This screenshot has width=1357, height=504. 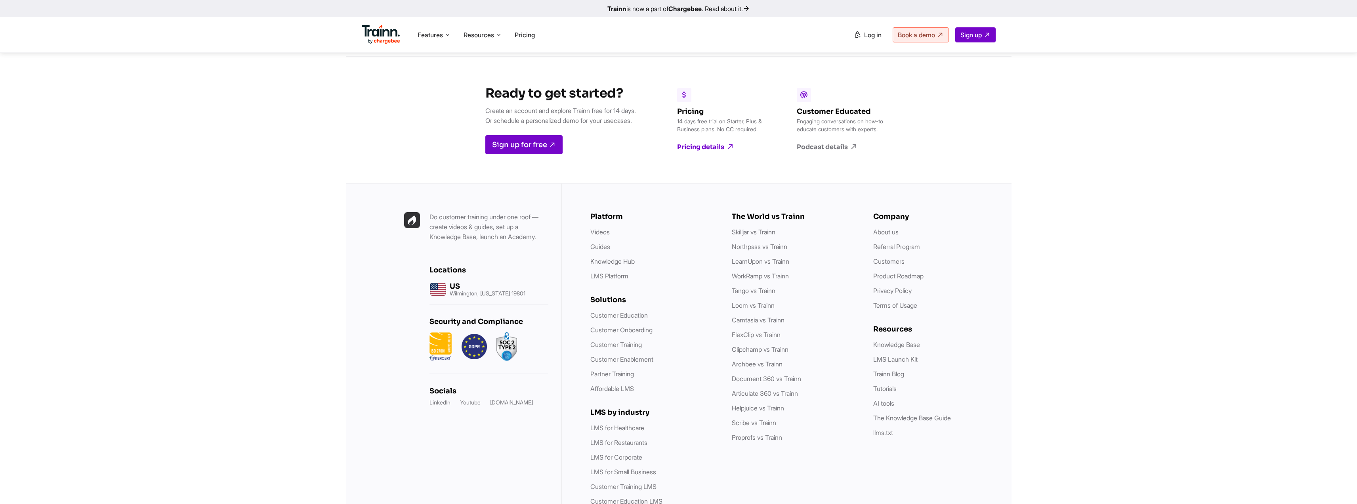 What do you see at coordinates (753, 305) in the screenshot?
I see `a: Loom vs Trainn` at bounding box center [753, 305].